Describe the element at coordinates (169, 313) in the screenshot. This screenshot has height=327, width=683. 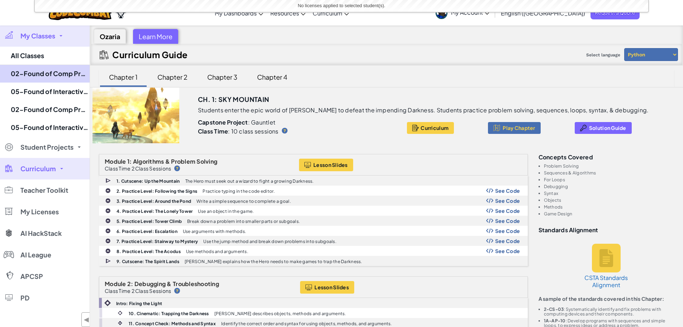
I see `b: 10. Cinematic: Trapping the Darkness` at that location.